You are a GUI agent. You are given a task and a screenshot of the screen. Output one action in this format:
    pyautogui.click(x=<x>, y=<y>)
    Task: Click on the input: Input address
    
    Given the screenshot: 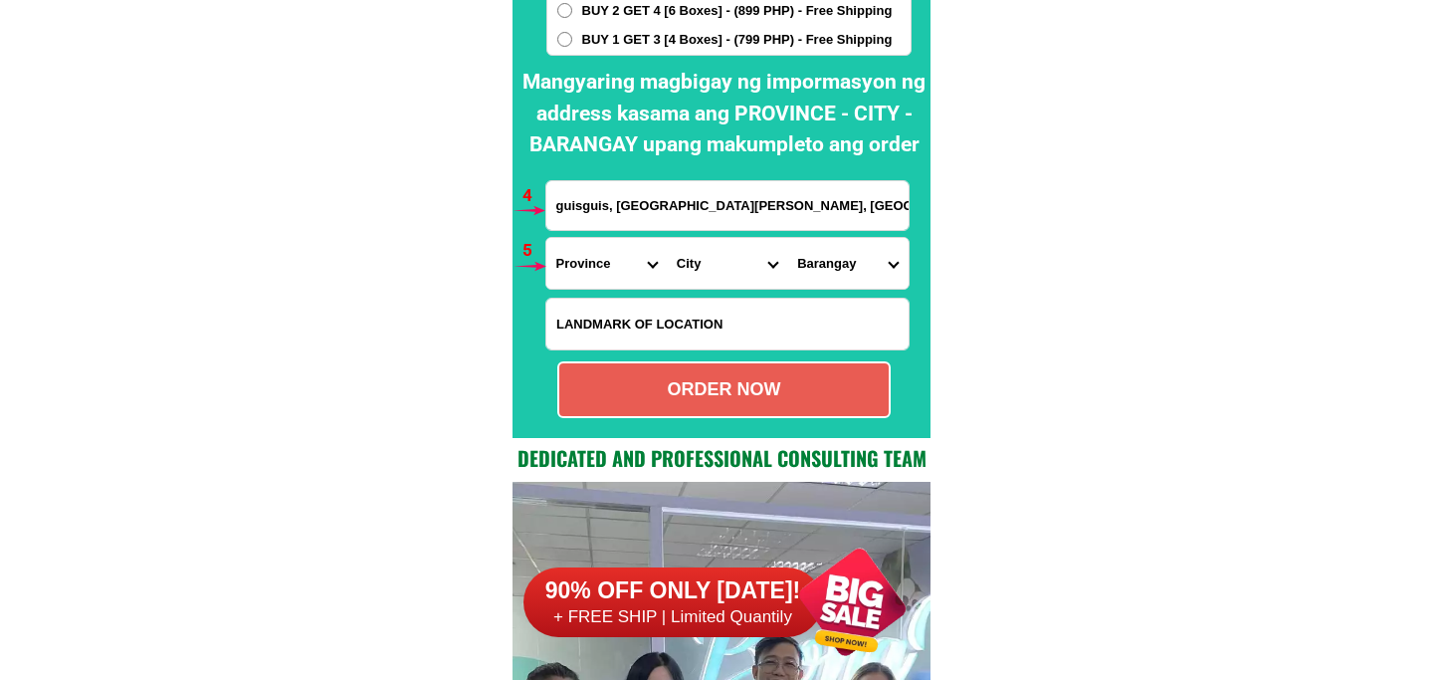 What is the action you would take?
    pyautogui.click(x=728, y=205)
    